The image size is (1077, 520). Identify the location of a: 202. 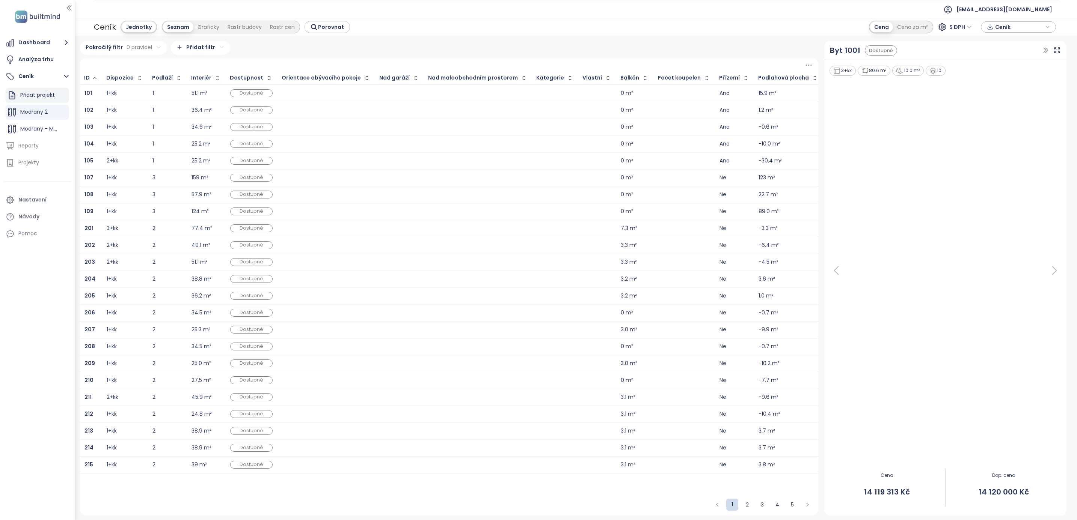
(90, 245).